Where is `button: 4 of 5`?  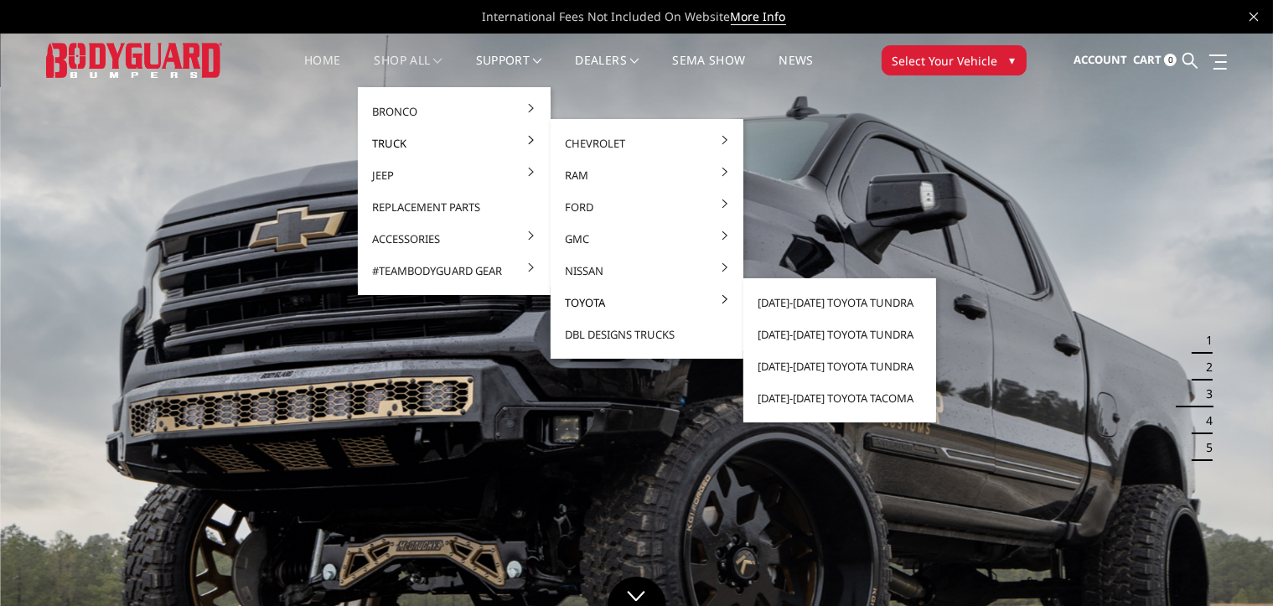
button: 4 of 5 is located at coordinates (1204, 421).